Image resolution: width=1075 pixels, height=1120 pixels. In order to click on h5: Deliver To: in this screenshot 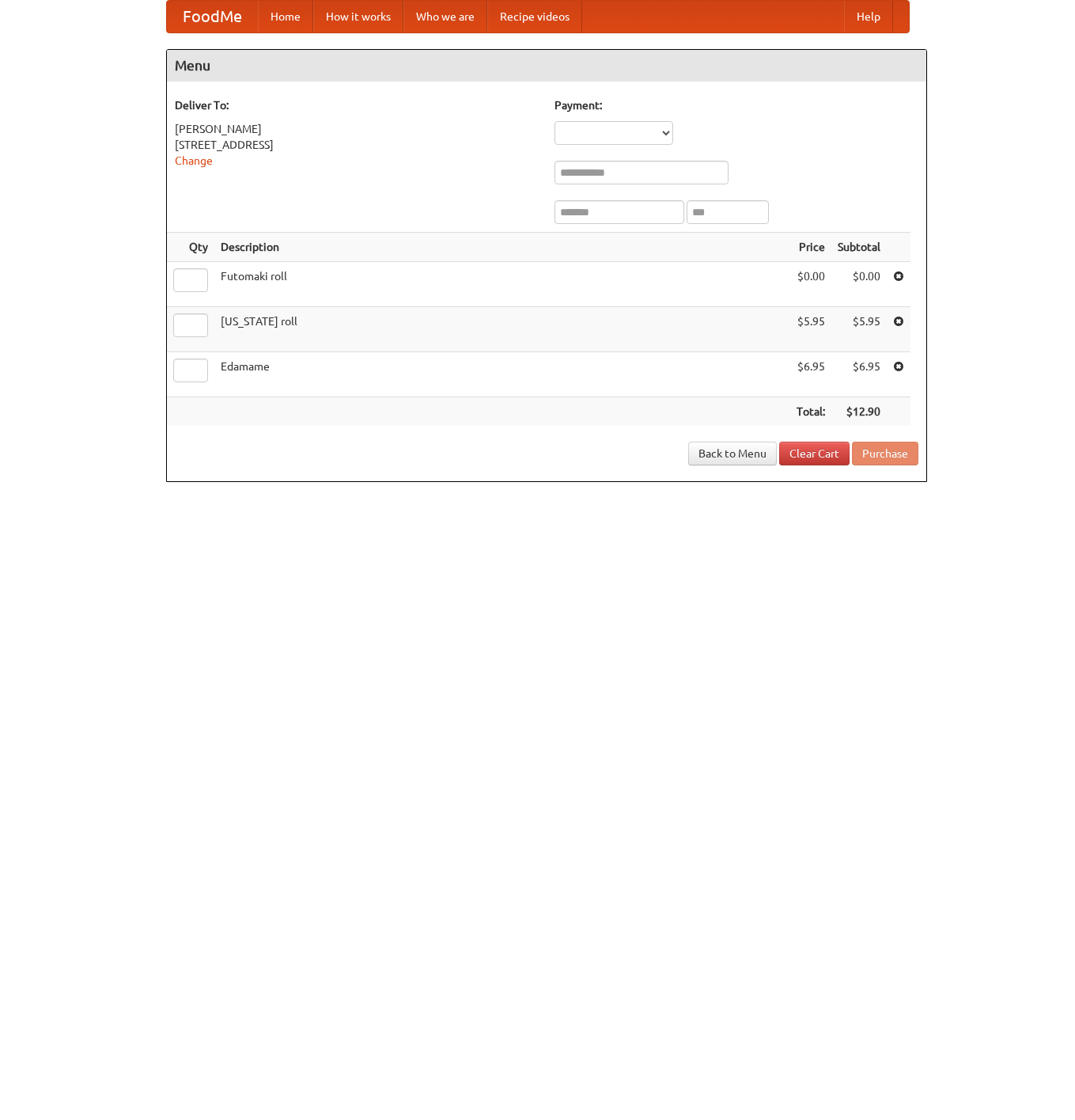, I will do `click(357, 105)`.